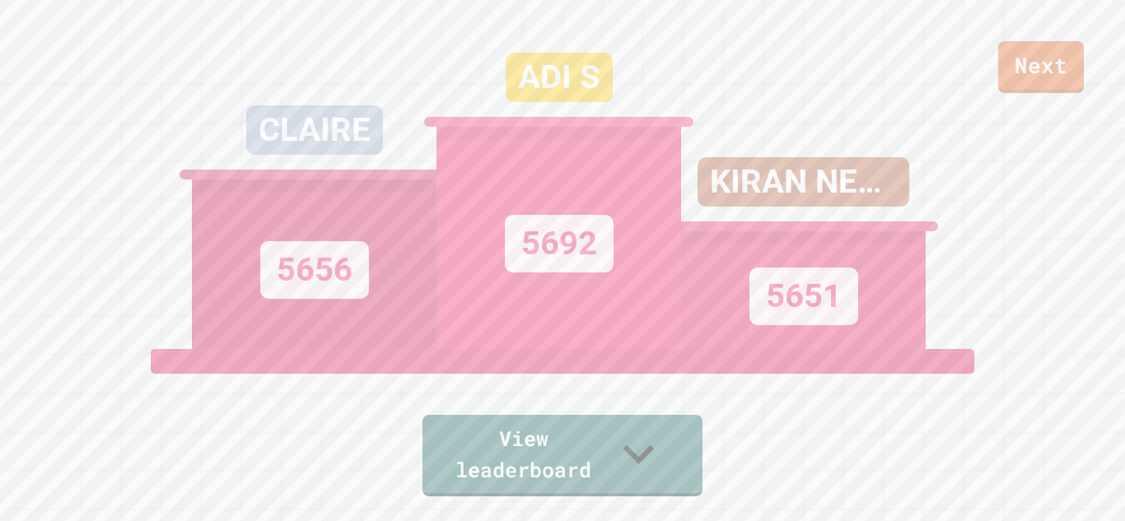 The height and width of the screenshot is (521, 1125). Describe the element at coordinates (803, 182) in the screenshot. I see `div: KIRAN NEWYE` at that location.